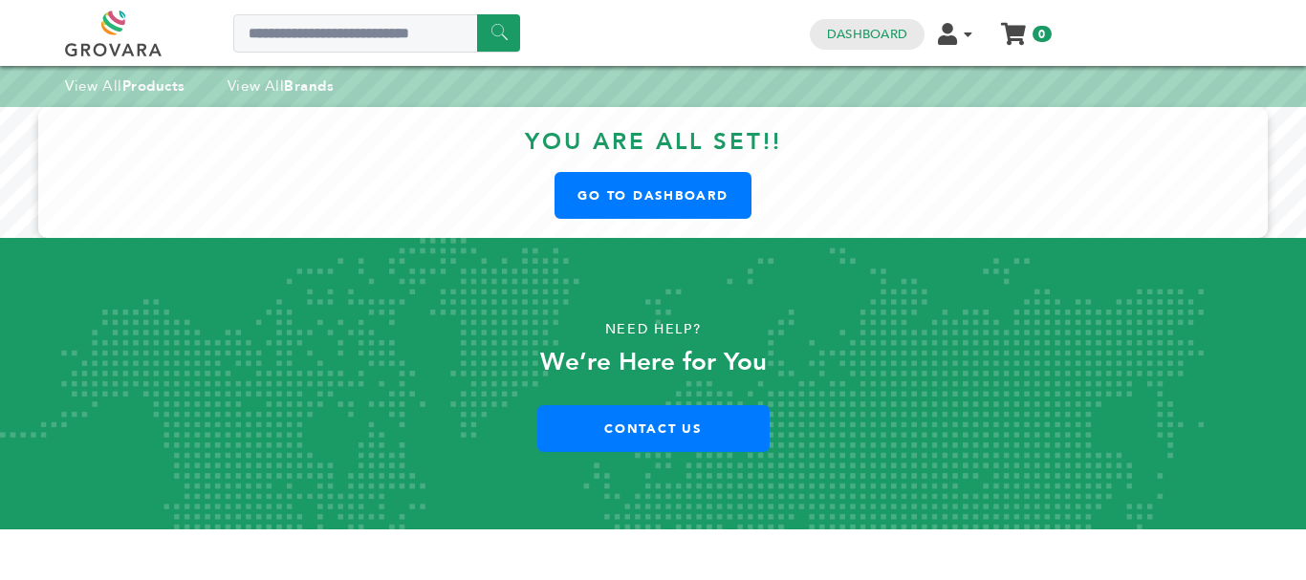  Describe the element at coordinates (653, 195) in the screenshot. I see `a: Go to Dashboard` at that location.